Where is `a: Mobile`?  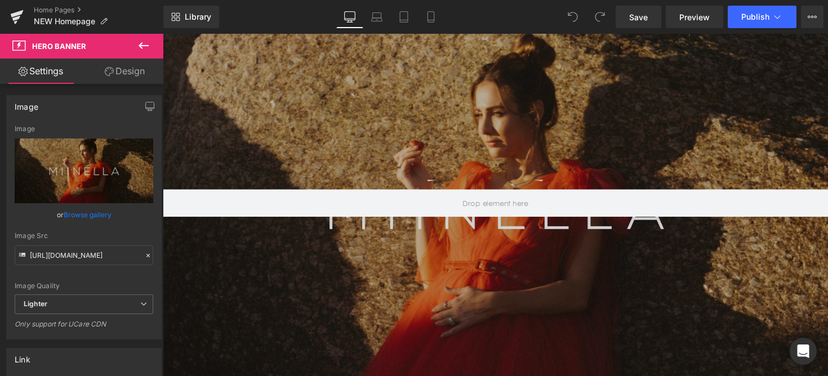
a: Mobile is located at coordinates (431, 17).